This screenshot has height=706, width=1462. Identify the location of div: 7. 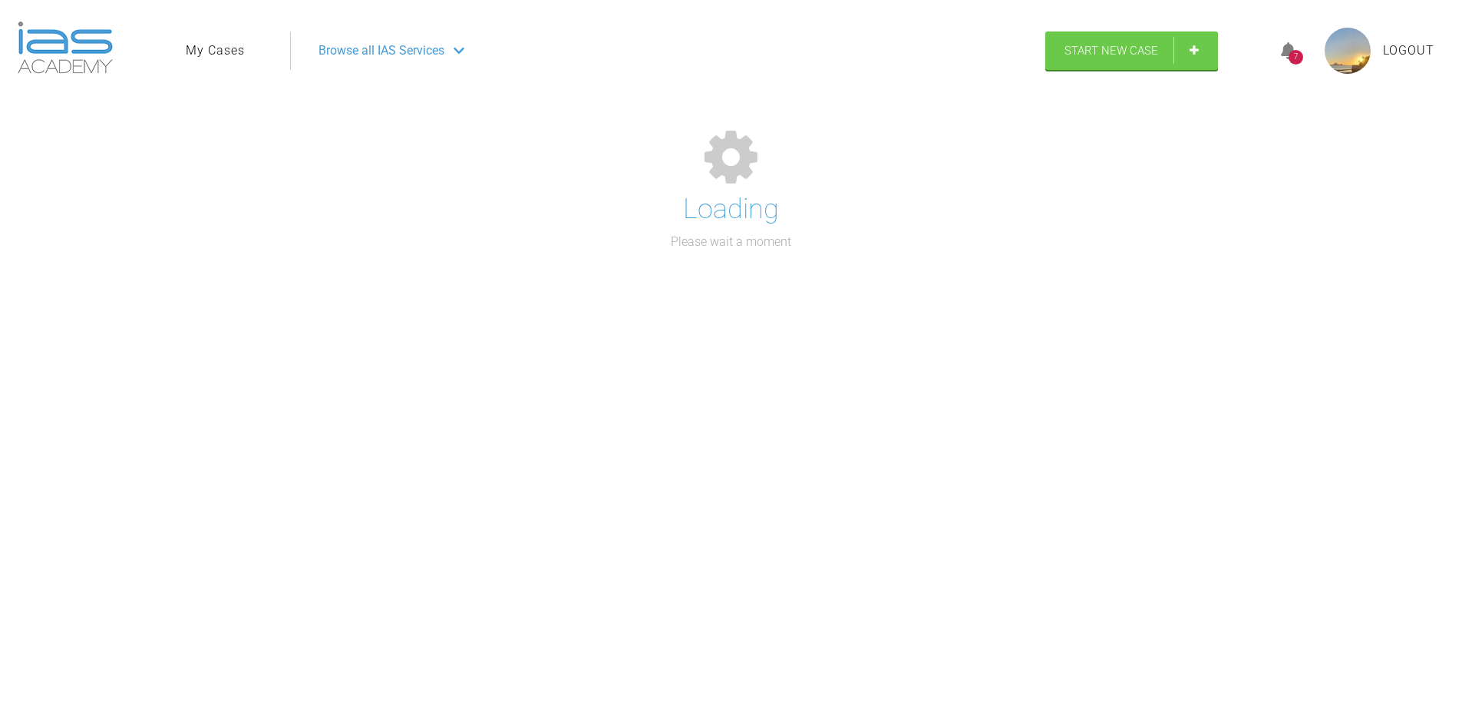
(1296, 57).